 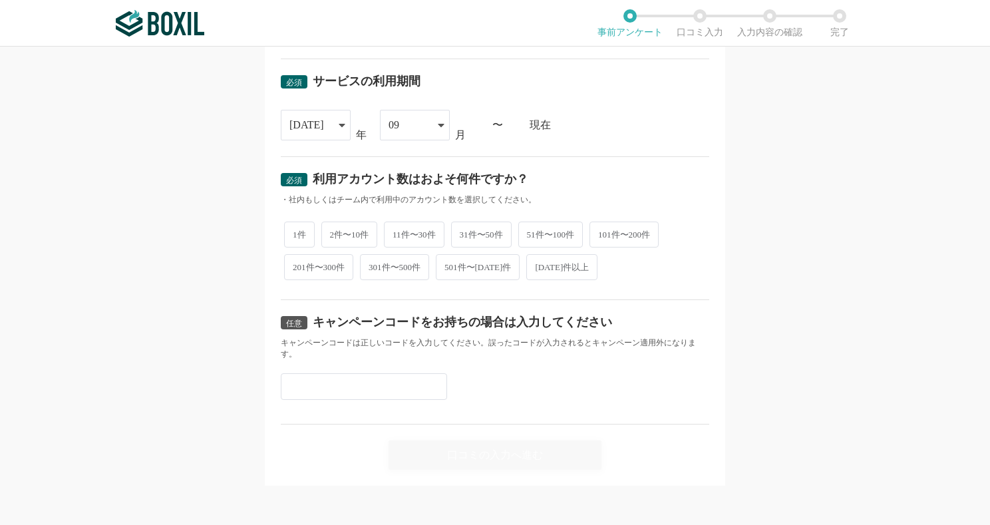 What do you see at coordinates (460, 135) in the screenshot?
I see `div: 月` at bounding box center [460, 135].